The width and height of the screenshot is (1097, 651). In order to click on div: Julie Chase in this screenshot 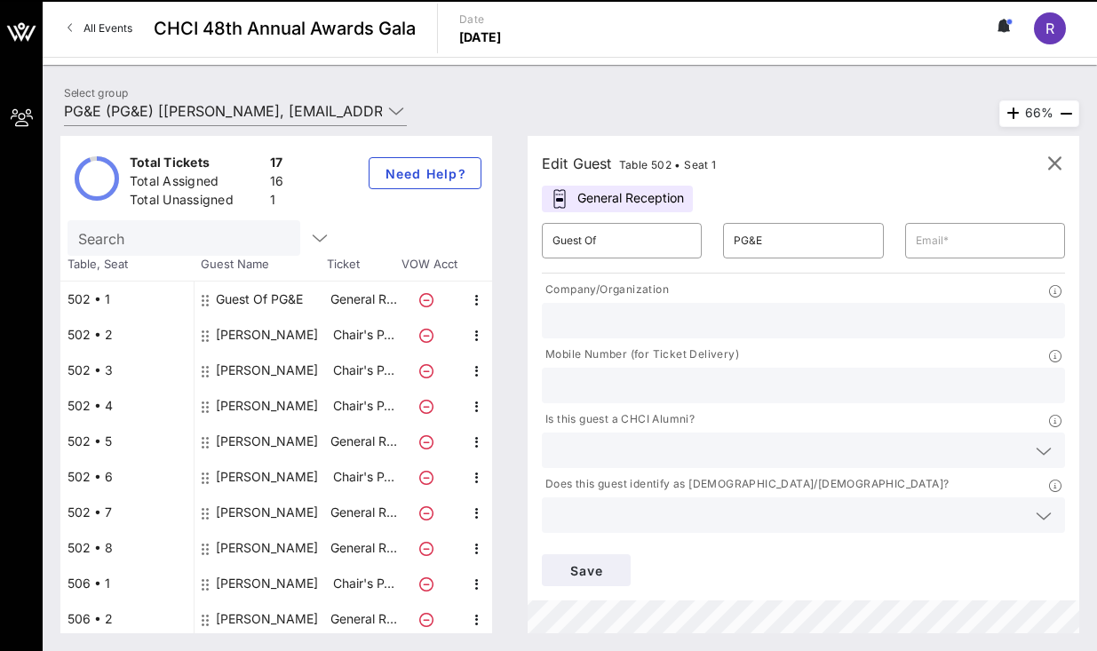, I will do `click(266, 512)`.